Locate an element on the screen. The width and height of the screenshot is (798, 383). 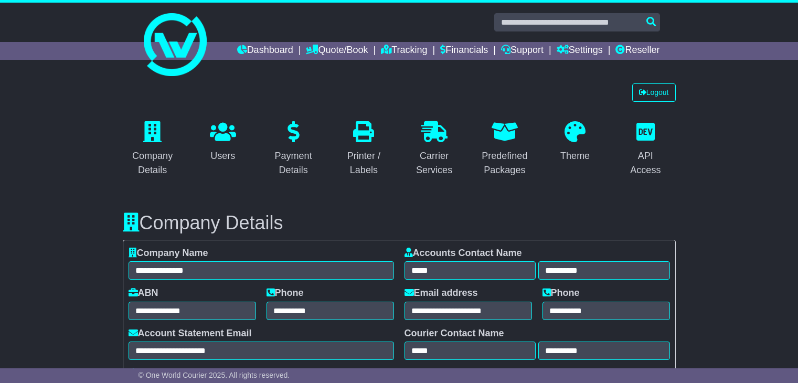
a: Carrier Services is located at coordinates (435, 149).